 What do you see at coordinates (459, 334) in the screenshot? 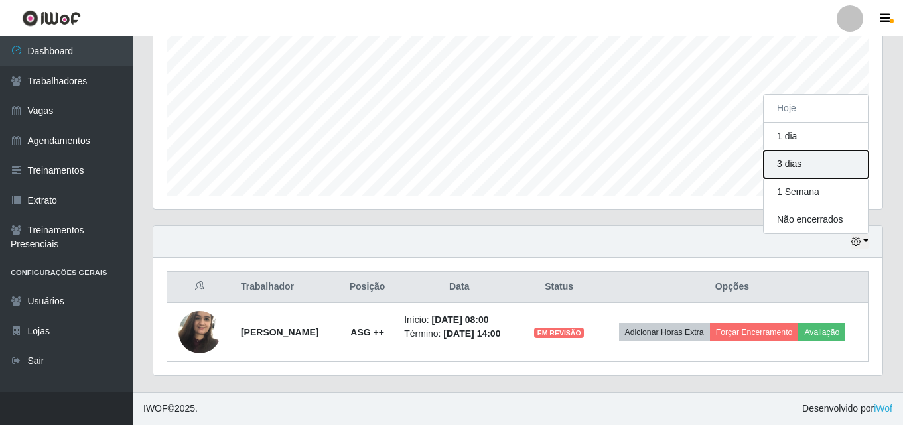
I see `li: Término:` at bounding box center [459, 334].